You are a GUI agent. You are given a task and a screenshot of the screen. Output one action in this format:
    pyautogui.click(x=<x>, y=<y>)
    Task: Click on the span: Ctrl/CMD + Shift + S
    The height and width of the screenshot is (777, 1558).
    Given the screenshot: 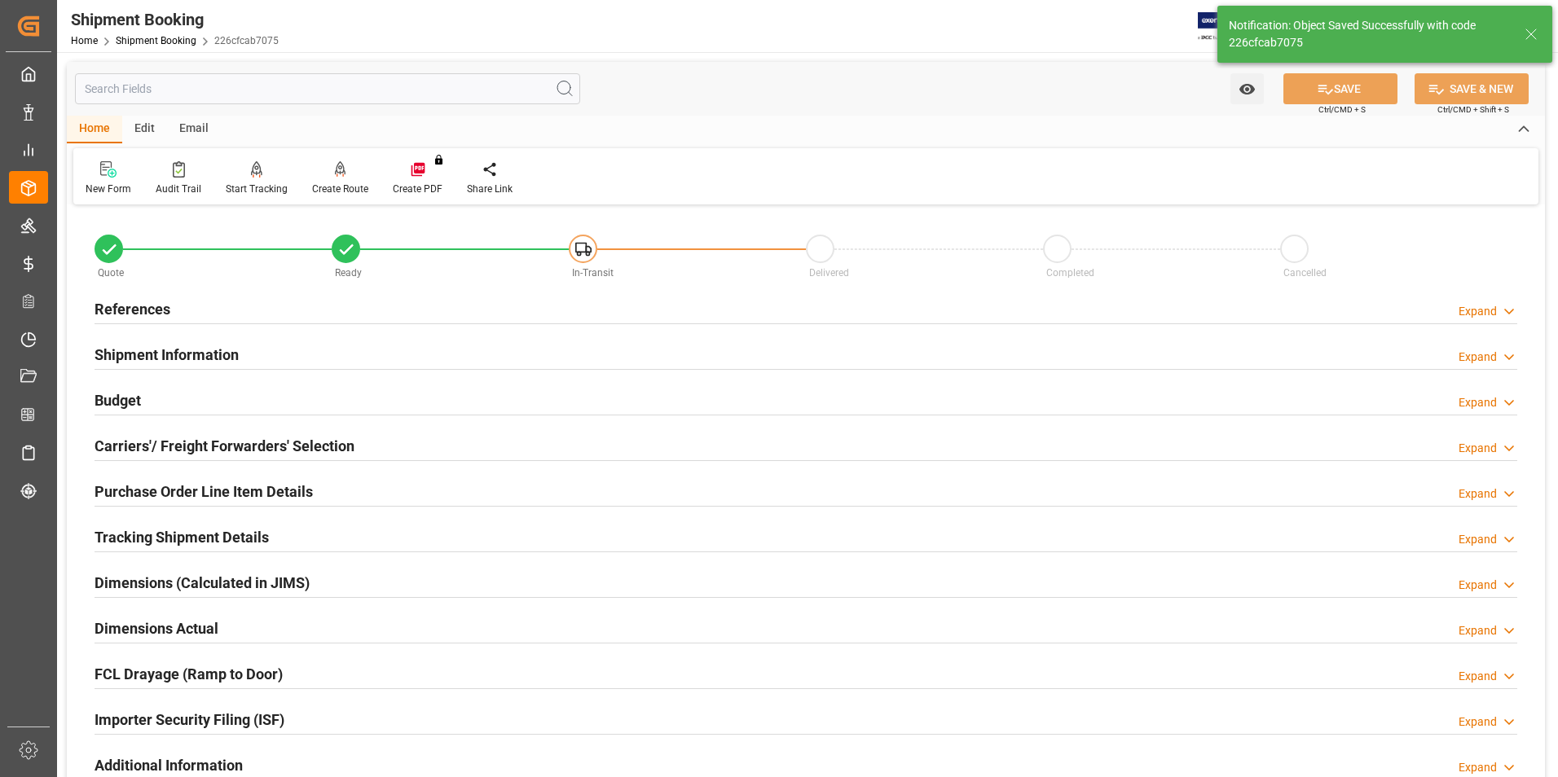 What is the action you would take?
    pyautogui.click(x=1473, y=109)
    